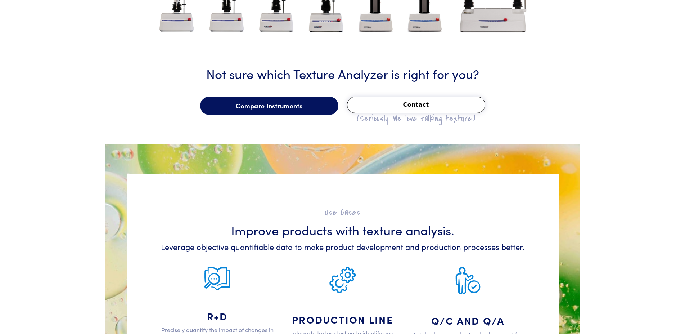 The width and height of the screenshot is (685, 334). Describe the element at coordinates (343, 229) in the screenshot. I see `h3: Improve products with texture analysis.` at that location.